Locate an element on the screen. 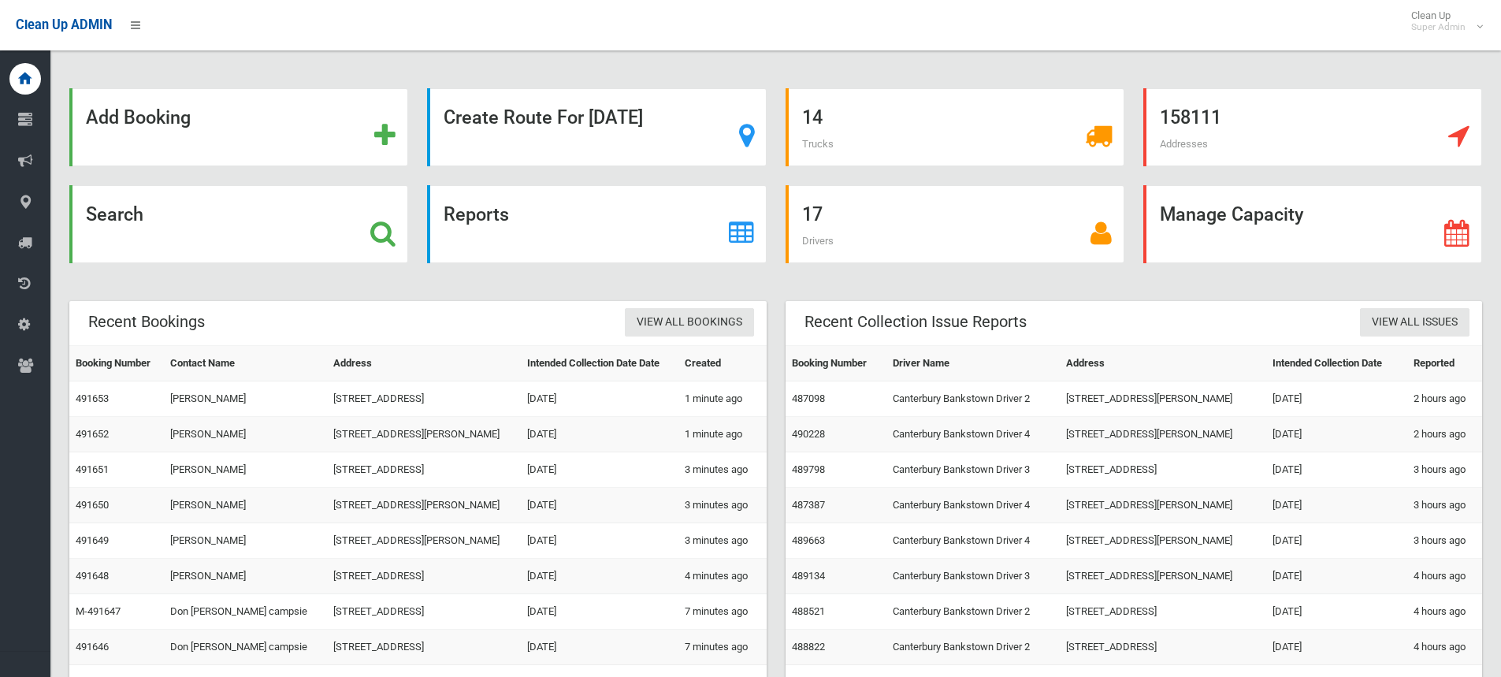 Image resolution: width=1501 pixels, height=677 pixels. th: Reported is located at coordinates (1444, 363).